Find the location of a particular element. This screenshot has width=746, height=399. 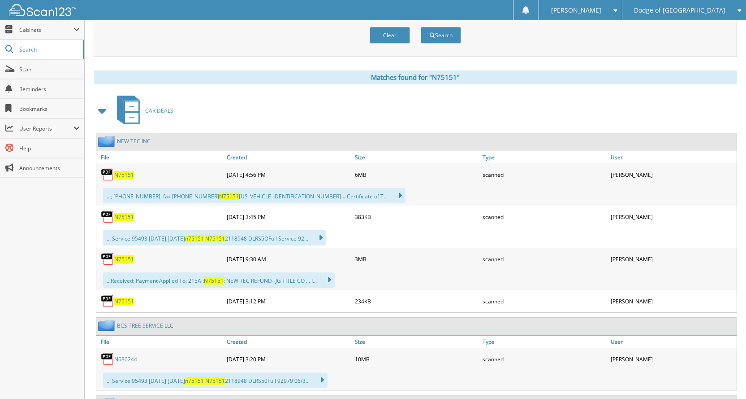

span: CAR DEALS is located at coordinates (159, 110).